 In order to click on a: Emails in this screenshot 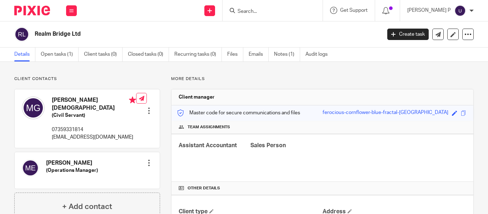, I will do `click(259, 54)`.